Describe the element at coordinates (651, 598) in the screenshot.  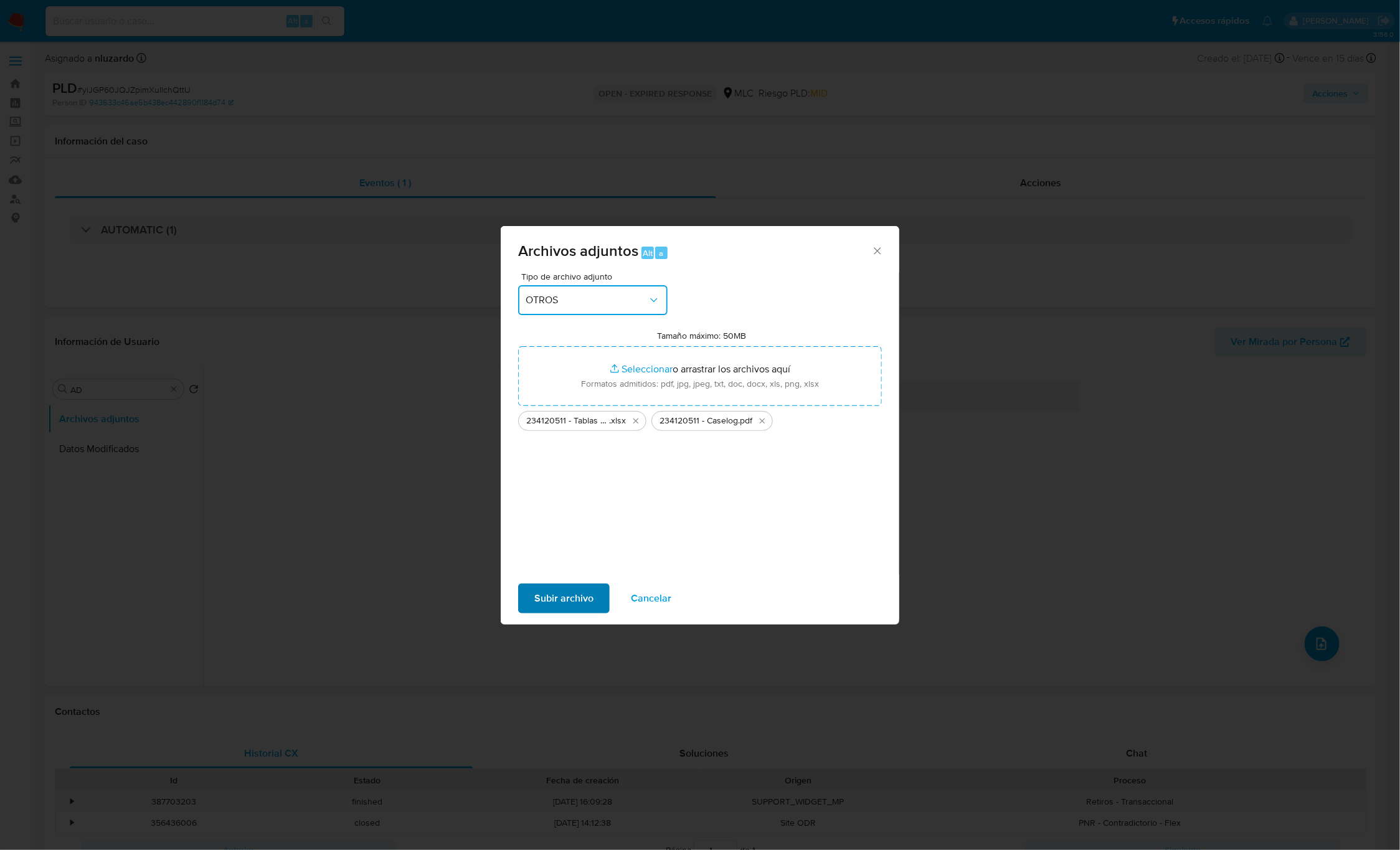
I see `button: Cancelar` at that location.